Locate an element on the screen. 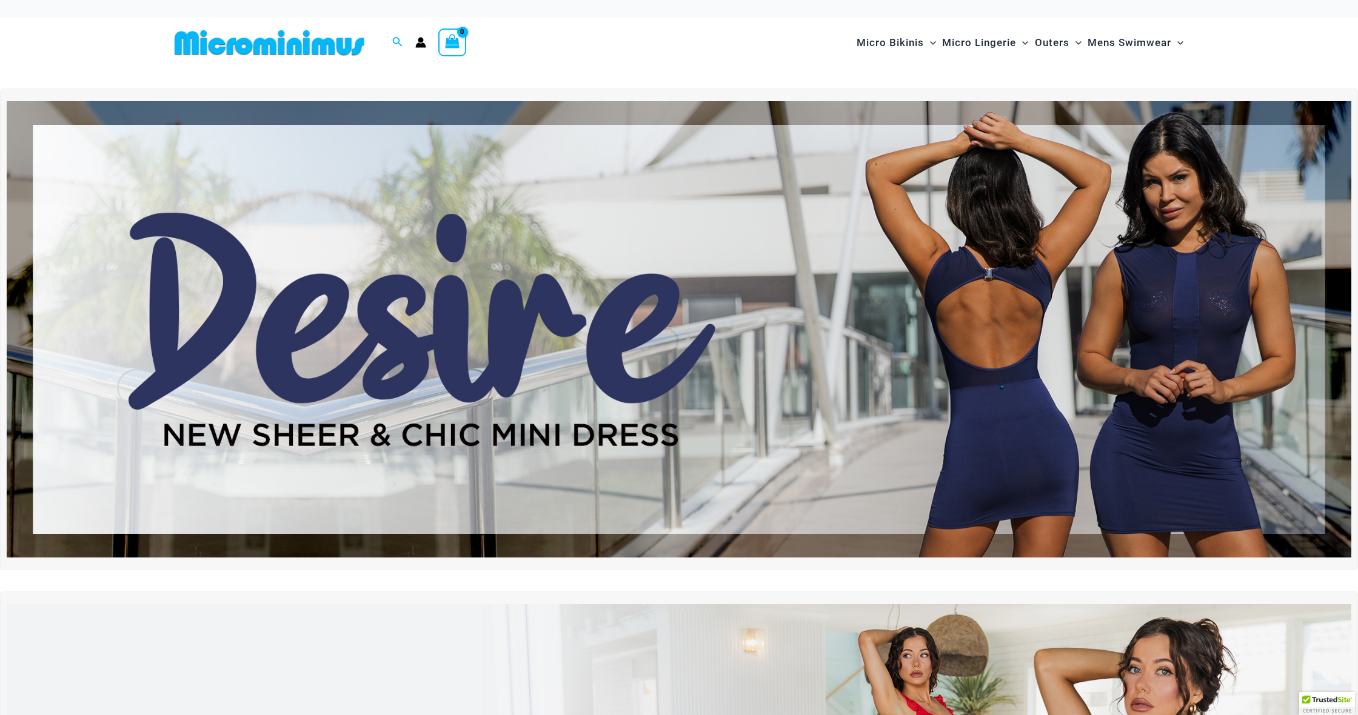  div: TrustedSite Certified is located at coordinates (1327, 704).